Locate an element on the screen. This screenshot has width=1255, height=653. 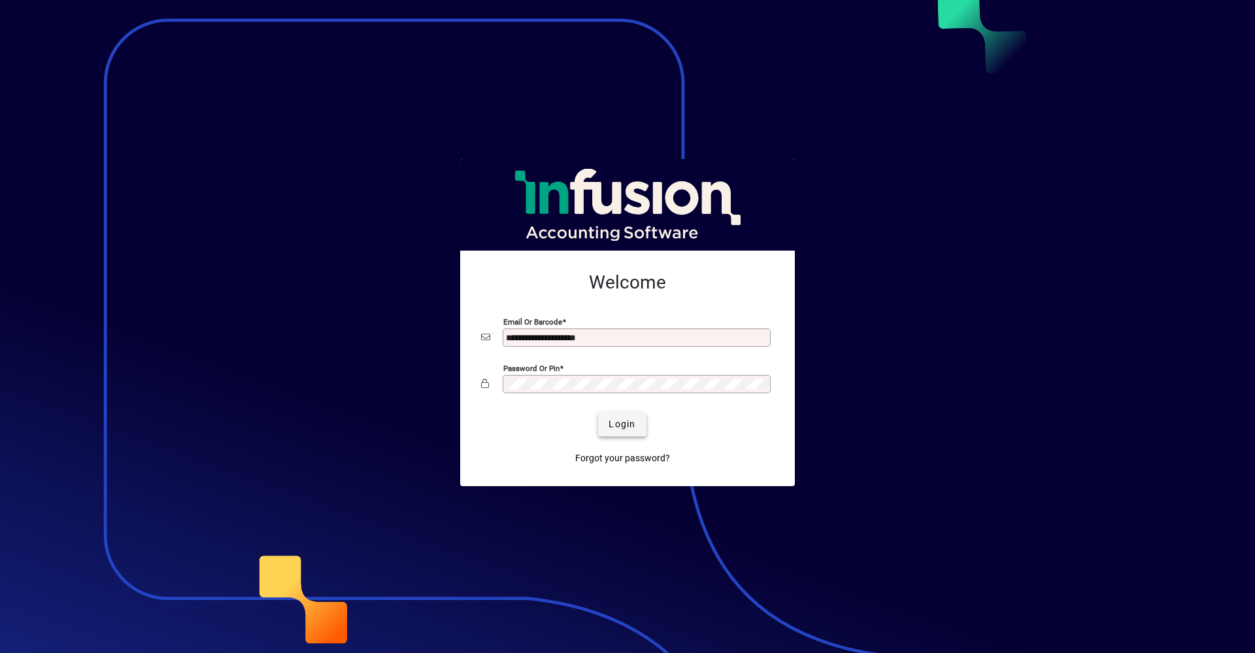
button: Login is located at coordinates (622, 424).